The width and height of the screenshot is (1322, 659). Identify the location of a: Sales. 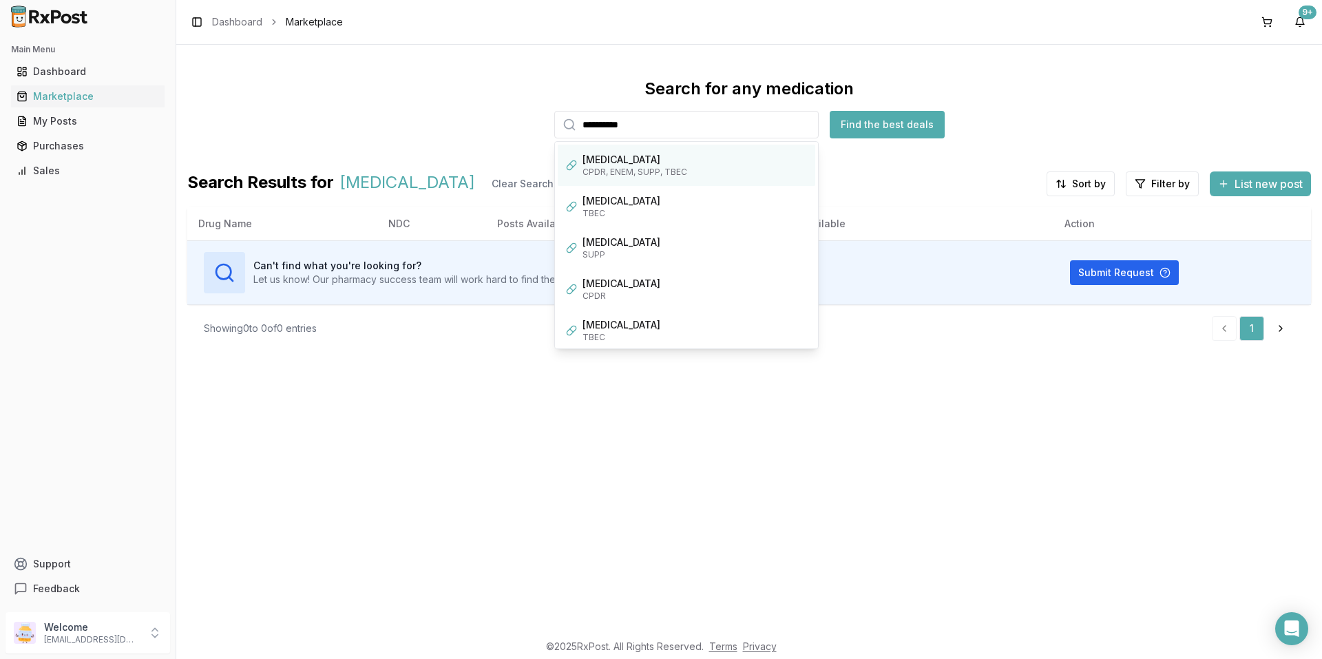
(87, 171).